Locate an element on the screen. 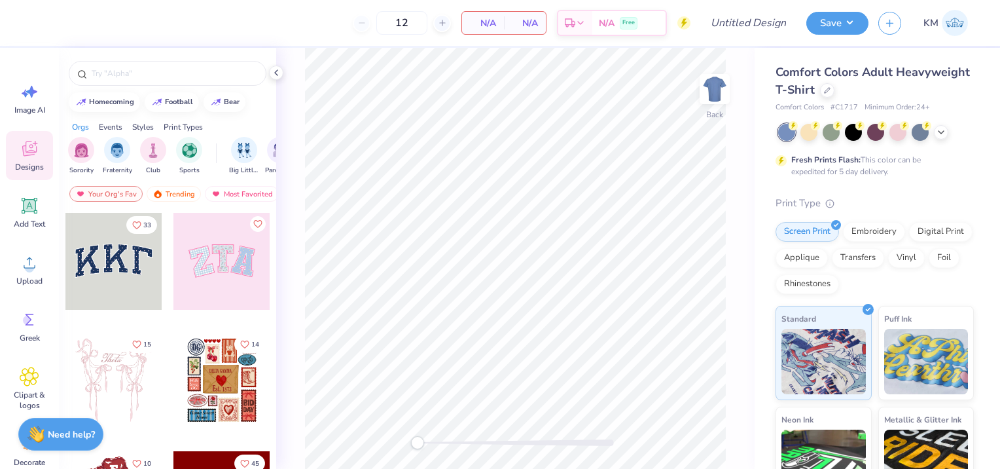 Image resolution: width=1000 pixels, height=469 pixels. span: Designs is located at coordinates (29, 167).